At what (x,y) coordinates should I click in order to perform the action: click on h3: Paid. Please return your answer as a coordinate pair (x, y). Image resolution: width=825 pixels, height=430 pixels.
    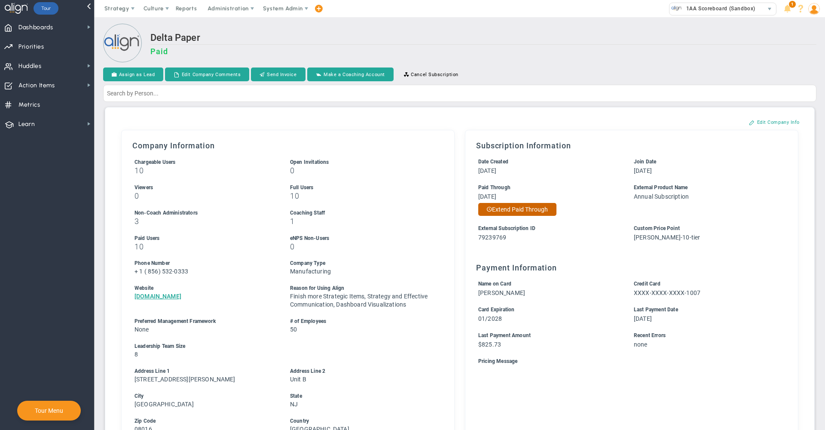
    Looking at the image, I should click on (483, 51).